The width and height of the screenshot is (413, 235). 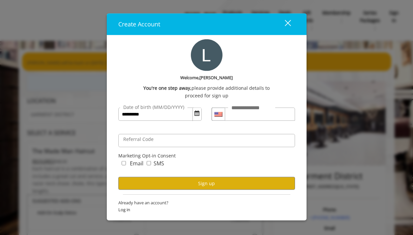 I want to click on span: Already have an account?, so click(x=207, y=202).